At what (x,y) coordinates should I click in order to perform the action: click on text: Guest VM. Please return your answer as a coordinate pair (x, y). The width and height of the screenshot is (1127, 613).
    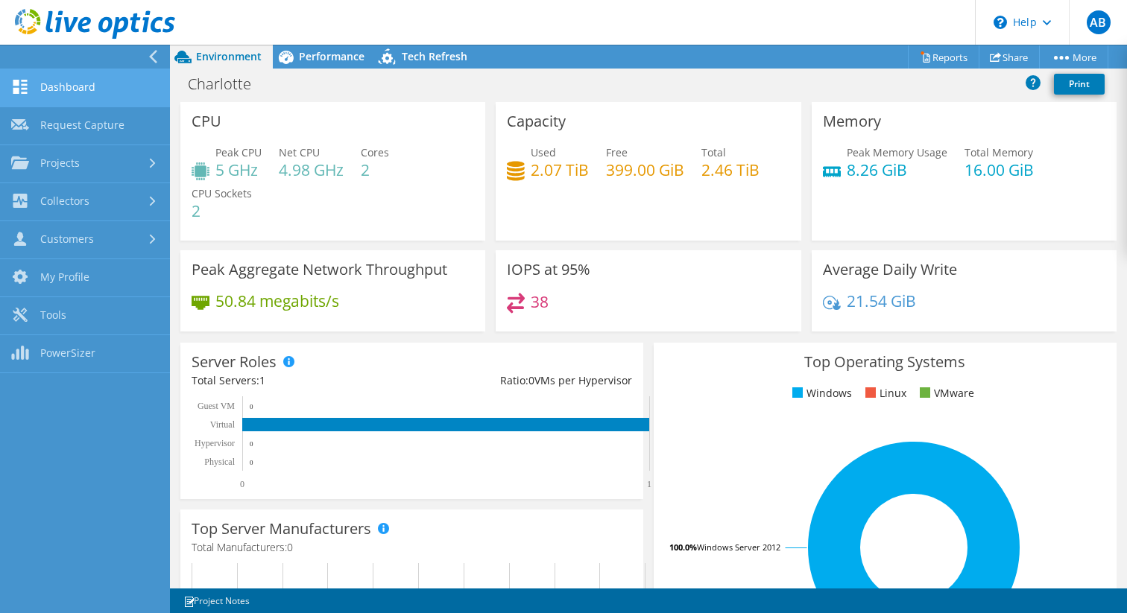
    Looking at the image, I should click on (216, 406).